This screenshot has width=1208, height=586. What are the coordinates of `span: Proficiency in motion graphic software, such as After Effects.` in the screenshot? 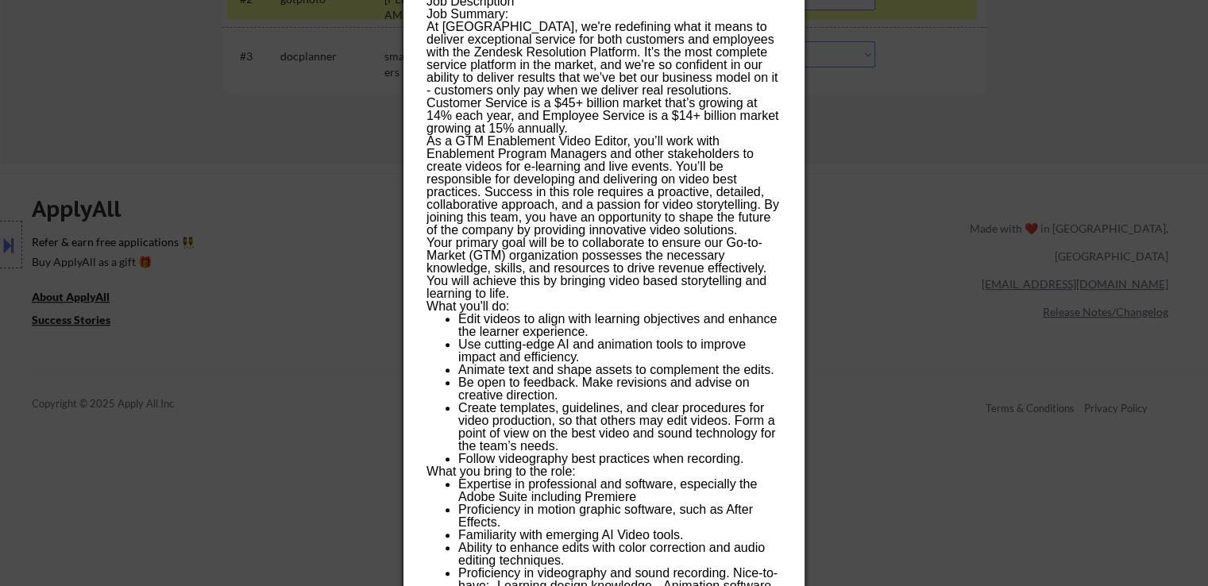 It's located at (605, 515).